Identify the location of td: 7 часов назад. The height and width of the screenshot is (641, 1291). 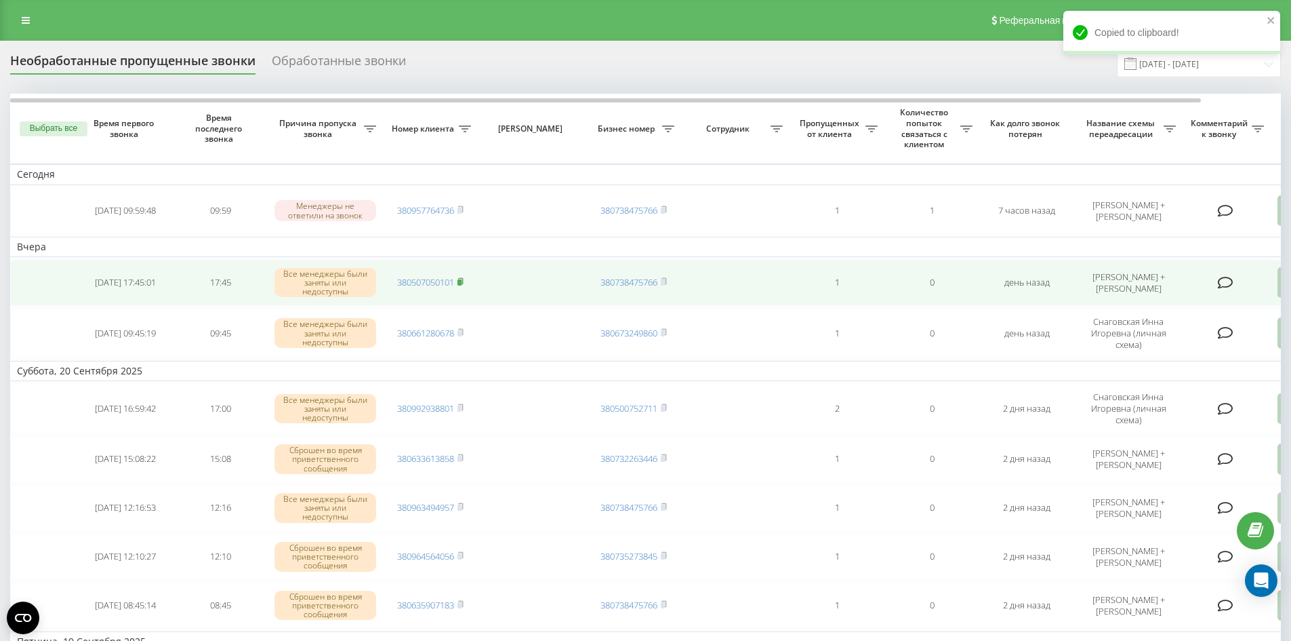
(1027, 211).